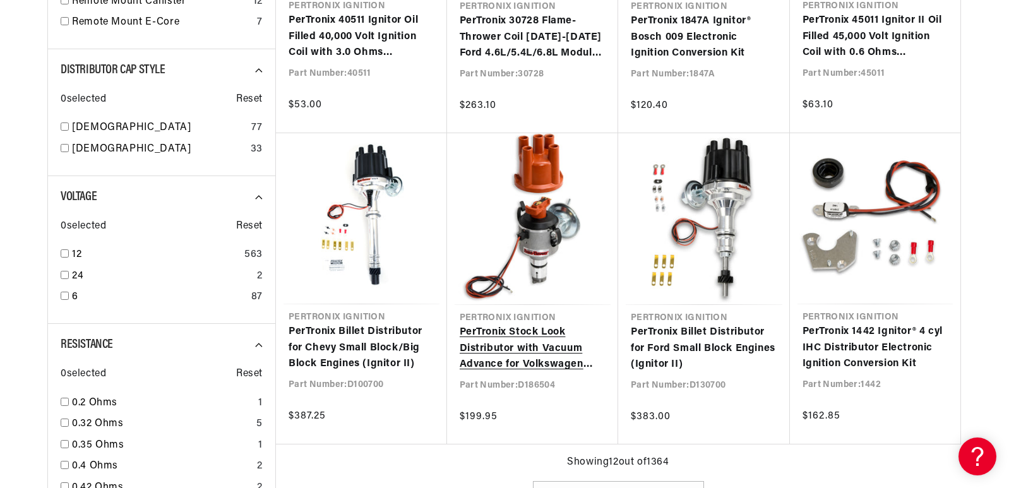 The width and height of the screenshot is (1009, 488). Describe the element at coordinates (618, 463) in the screenshot. I see `span: Showing 12 out of 1364` at that location.